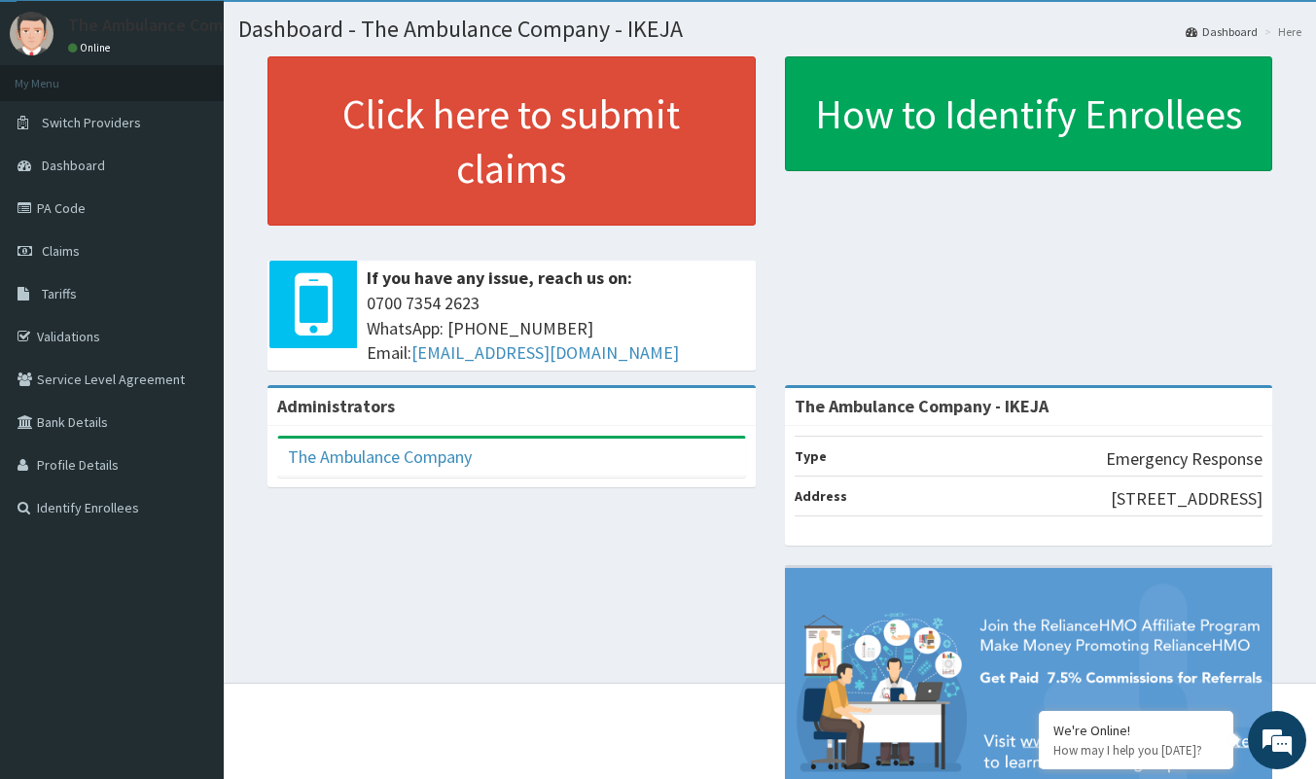 The height and width of the screenshot is (779, 1316). Describe the element at coordinates (60, 251) in the screenshot. I see `span: Claims` at that location.